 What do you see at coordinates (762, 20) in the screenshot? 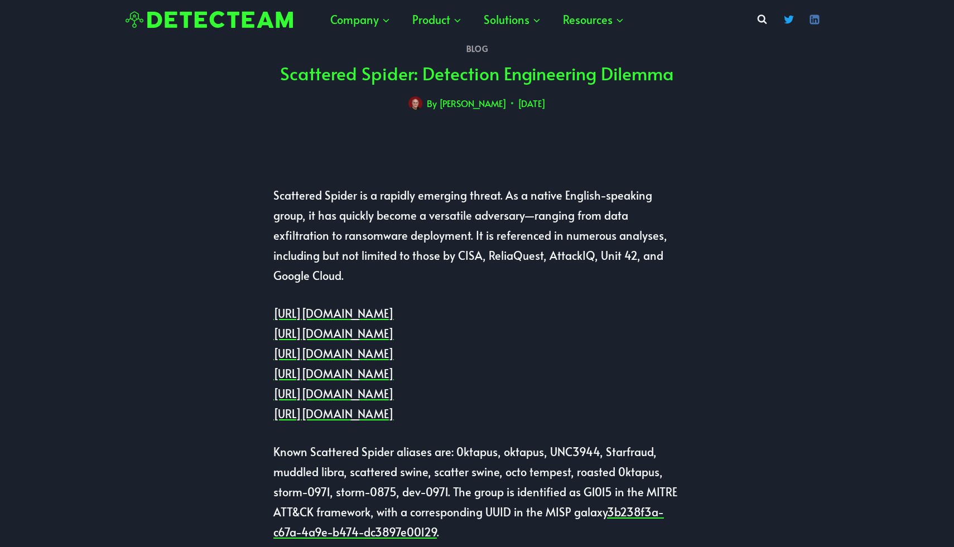
I see `button: View Search Form` at bounding box center [762, 20].